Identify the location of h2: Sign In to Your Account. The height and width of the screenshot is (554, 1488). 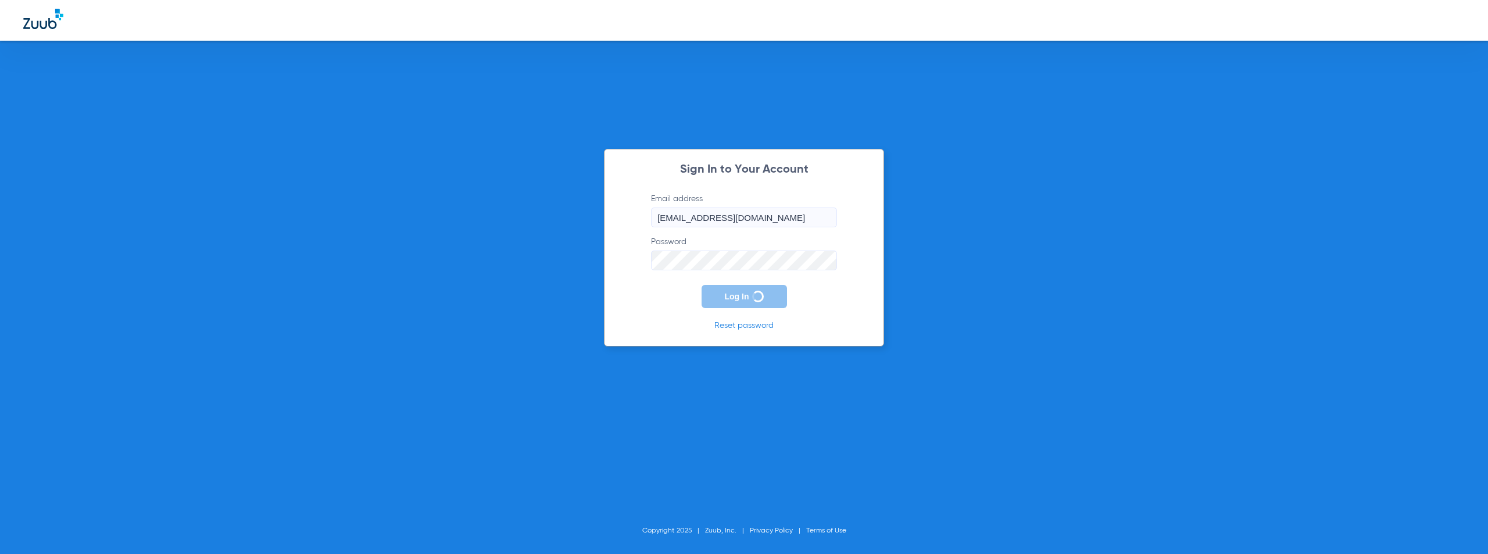
(744, 170).